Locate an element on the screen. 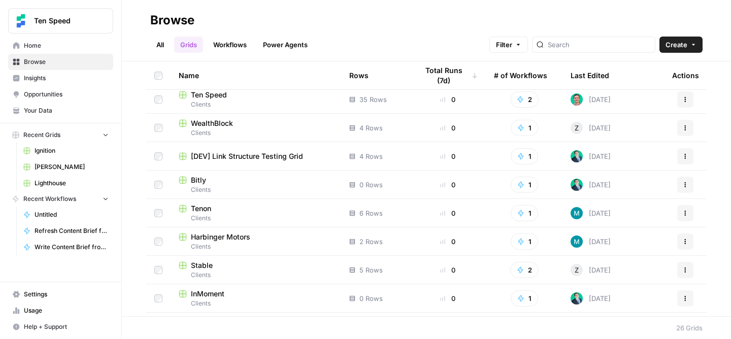 This screenshot has width=731, height=339. div: Actions is located at coordinates (685, 75).